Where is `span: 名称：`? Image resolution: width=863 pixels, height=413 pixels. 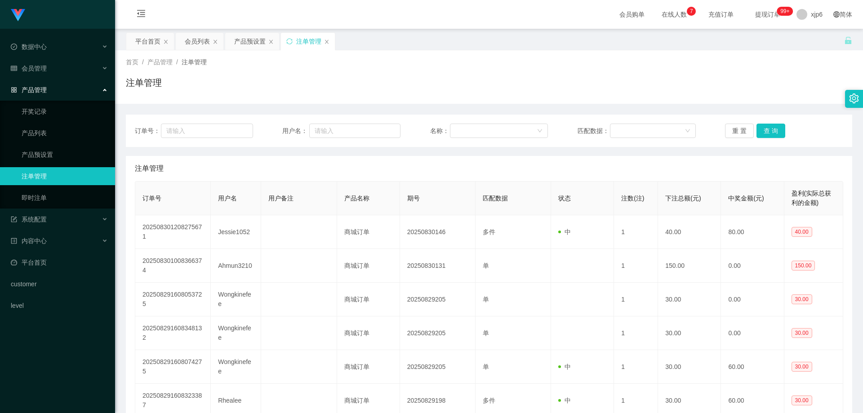
span: 名称： is located at coordinates (440, 131).